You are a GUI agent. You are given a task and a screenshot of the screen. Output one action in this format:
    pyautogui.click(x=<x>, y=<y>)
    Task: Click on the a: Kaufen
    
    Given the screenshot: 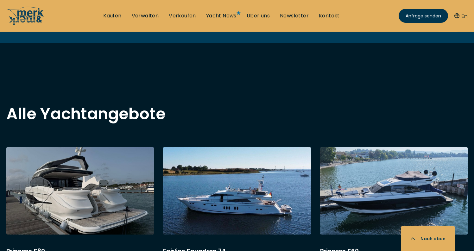 What is the action you would take?
    pyautogui.click(x=112, y=16)
    